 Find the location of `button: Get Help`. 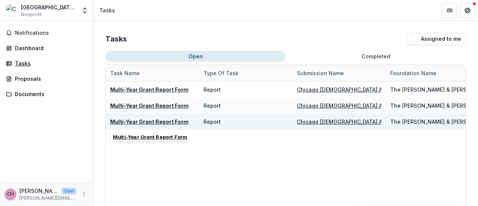

button: Get Help is located at coordinates (468, 10).